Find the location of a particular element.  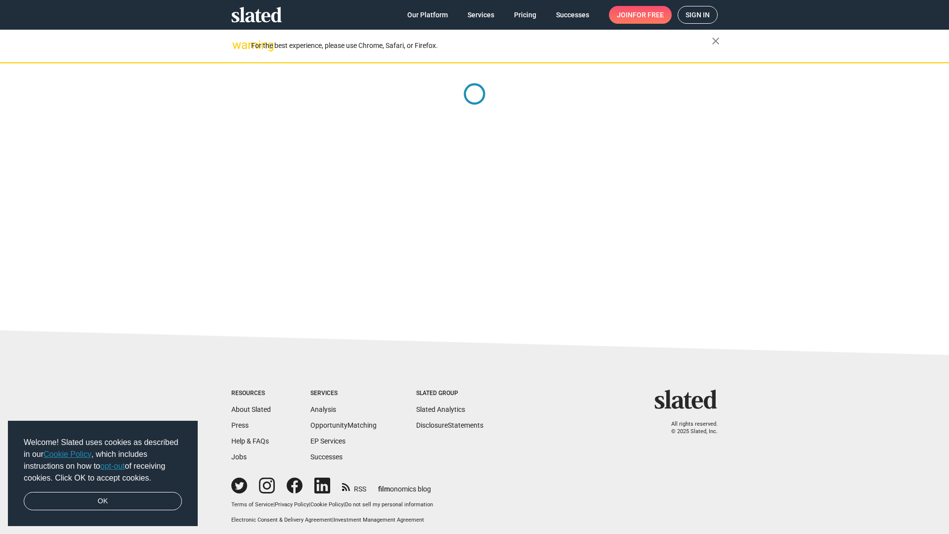

a: Our Platform is located at coordinates (428, 15).